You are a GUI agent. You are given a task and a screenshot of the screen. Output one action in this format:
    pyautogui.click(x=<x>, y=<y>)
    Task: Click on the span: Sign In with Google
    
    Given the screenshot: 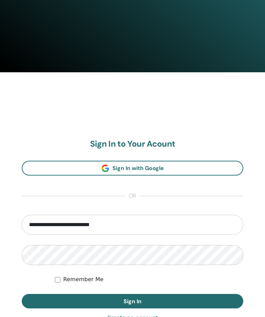 What is the action you would take?
    pyautogui.click(x=138, y=168)
    